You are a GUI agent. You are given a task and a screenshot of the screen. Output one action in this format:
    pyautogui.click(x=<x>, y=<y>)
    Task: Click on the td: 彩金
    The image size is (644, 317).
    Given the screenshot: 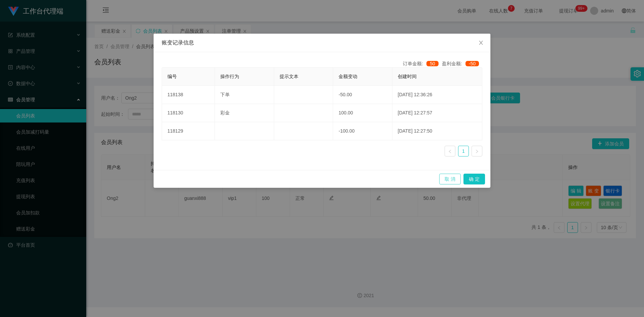 What is the action you would take?
    pyautogui.click(x=245, y=113)
    